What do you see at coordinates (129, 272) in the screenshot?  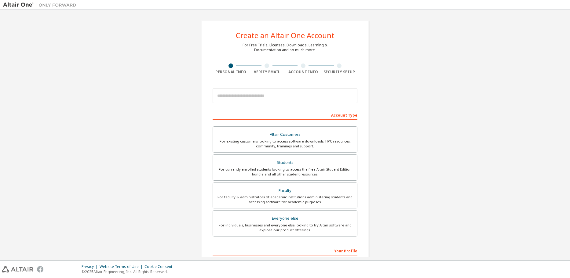 I see `p: © 2025 Altair Engineering, Inc. All Rights Reserved.` at bounding box center [129, 272].